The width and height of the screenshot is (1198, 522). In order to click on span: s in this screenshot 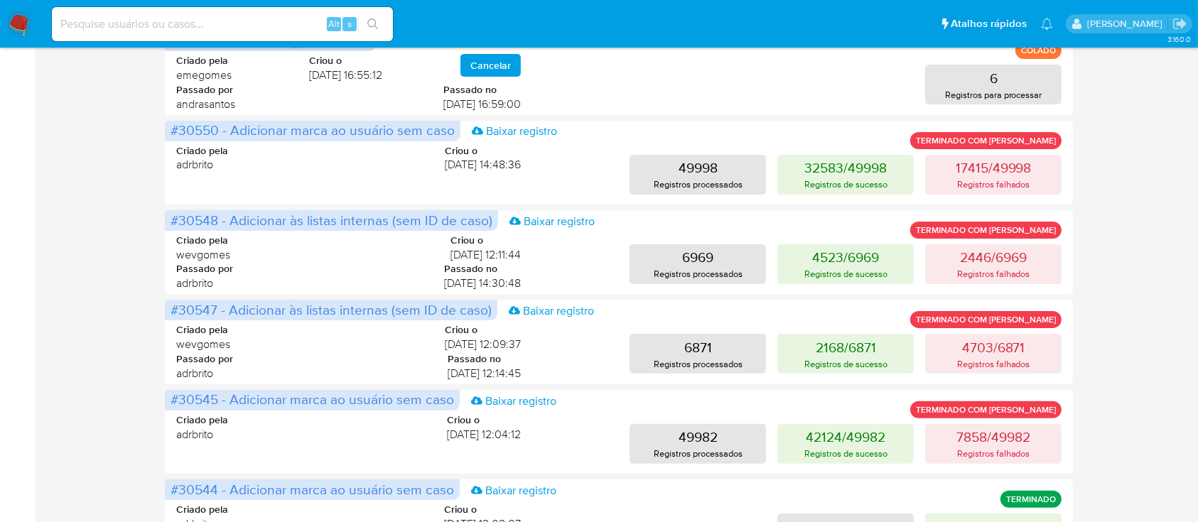, I will do `click(350, 23)`.